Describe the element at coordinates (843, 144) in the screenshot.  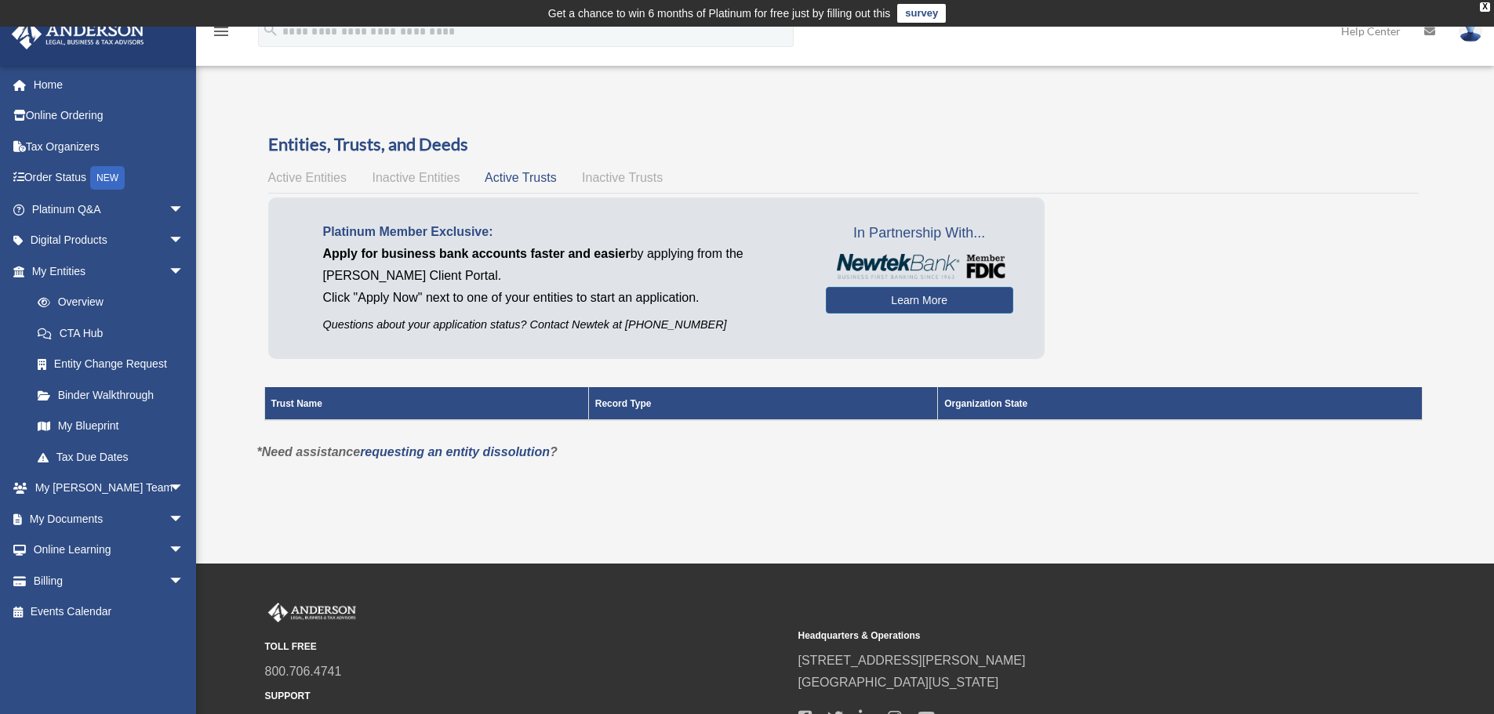
I see `h3: Entities, Trusts, and Deeds` at that location.